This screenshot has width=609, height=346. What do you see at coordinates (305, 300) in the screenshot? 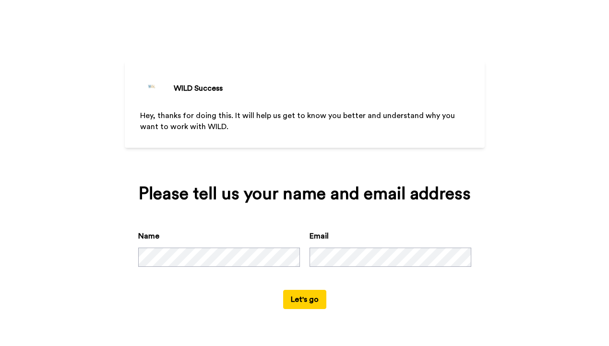
I see `button: Let's go` at bounding box center [305, 300].